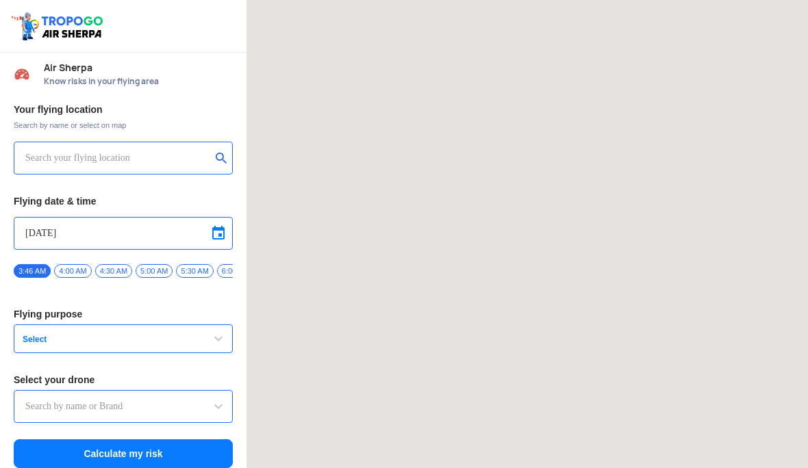  What do you see at coordinates (123, 339) in the screenshot?
I see `button: Select` at bounding box center [123, 339].